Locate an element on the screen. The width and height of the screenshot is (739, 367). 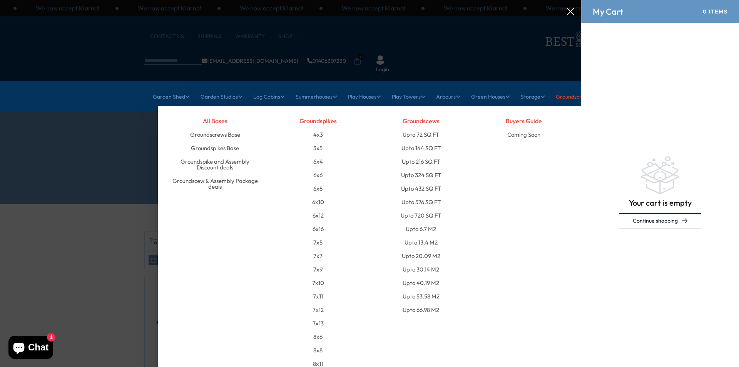
a: 7x13 is located at coordinates (318, 323).